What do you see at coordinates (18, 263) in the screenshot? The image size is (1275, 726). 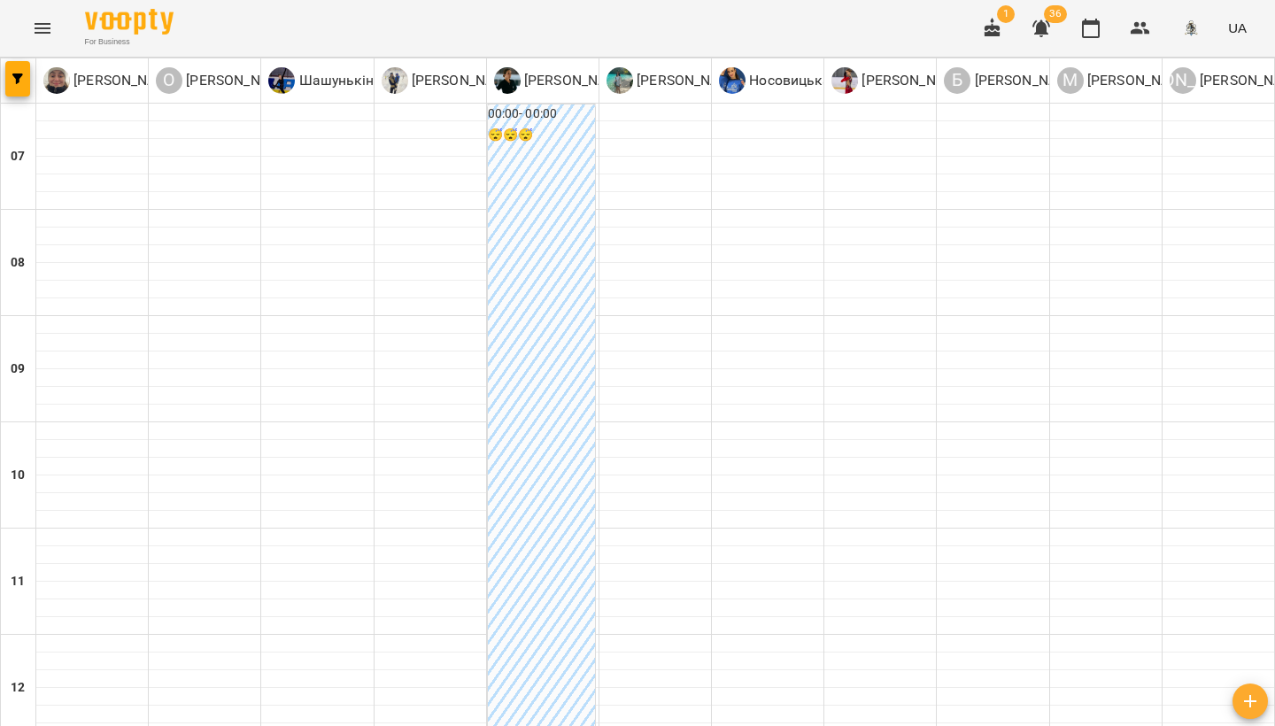 I see `h6: 08` at bounding box center [18, 263].